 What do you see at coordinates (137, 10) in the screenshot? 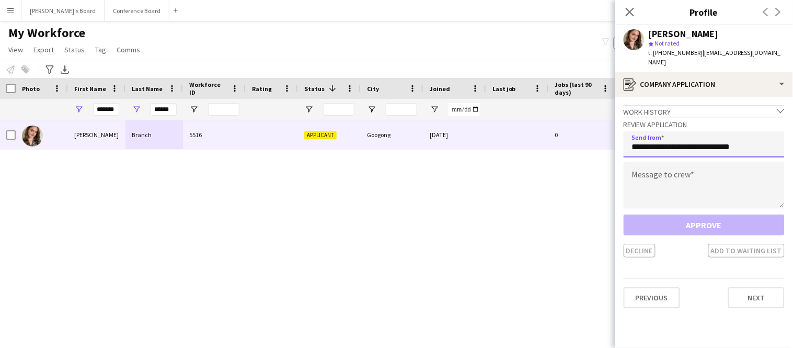
I see `button: Conference Board` at bounding box center [137, 10].